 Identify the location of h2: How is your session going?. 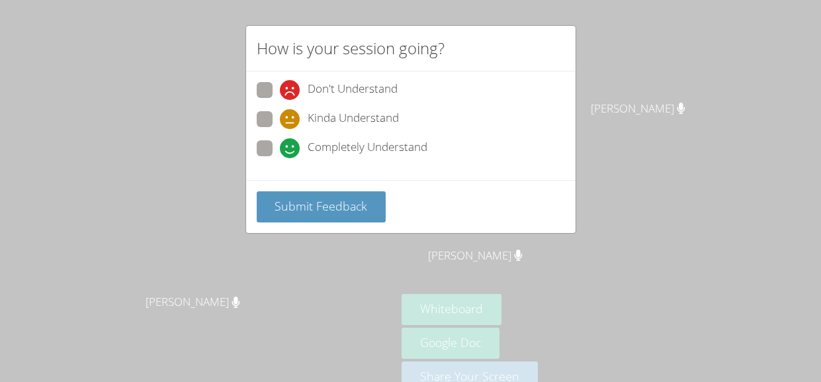
(351, 48).